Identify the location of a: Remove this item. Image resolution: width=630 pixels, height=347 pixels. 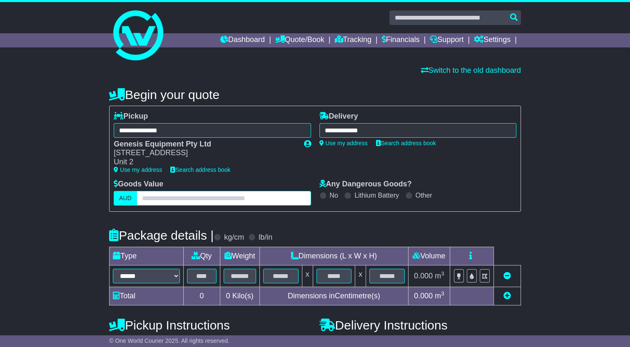
(507, 276).